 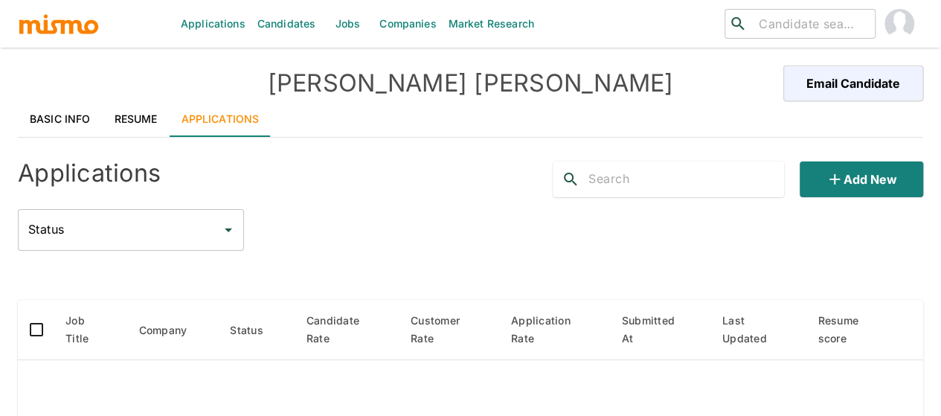 I want to click on input: Search, so click(x=686, y=179).